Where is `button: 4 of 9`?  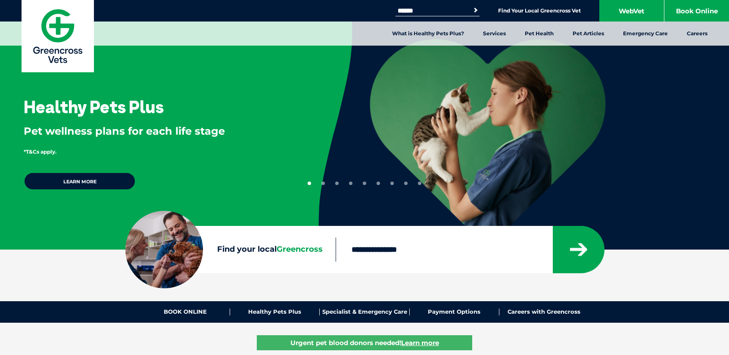 button: 4 of 9 is located at coordinates (351, 183).